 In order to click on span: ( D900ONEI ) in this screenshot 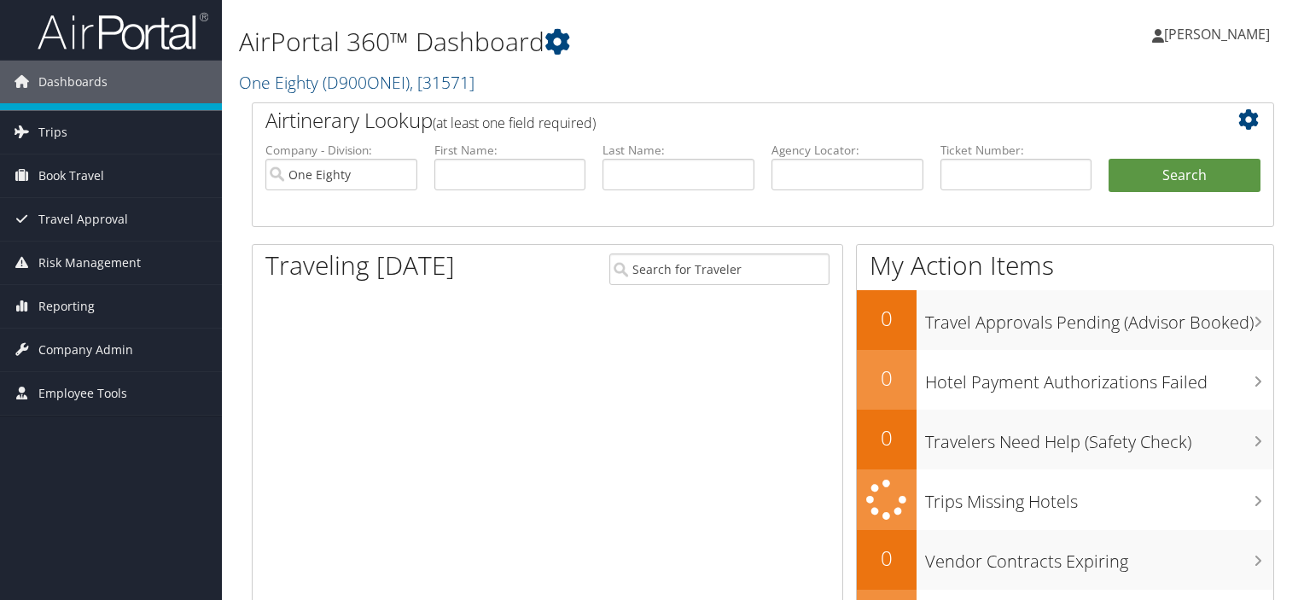, I will do `click(366, 82)`.